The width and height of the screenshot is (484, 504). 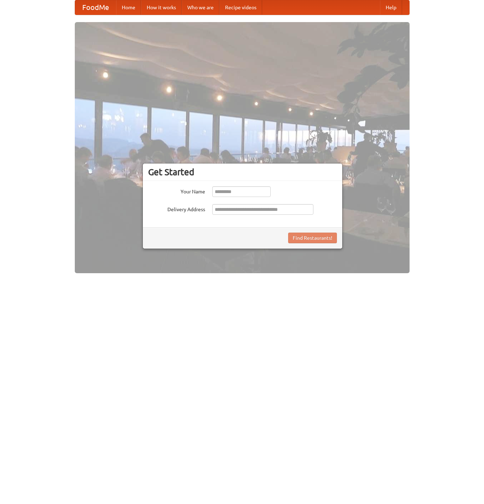 I want to click on button: Find Restaurants!, so click(x=312, y=238).